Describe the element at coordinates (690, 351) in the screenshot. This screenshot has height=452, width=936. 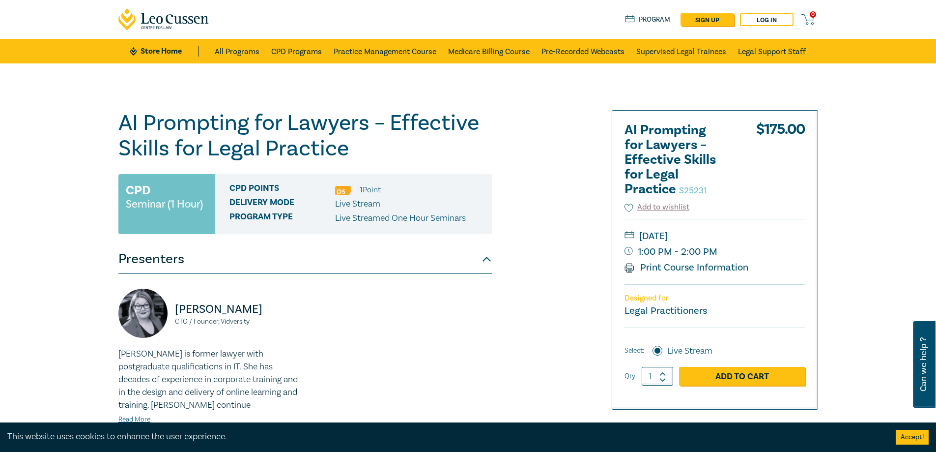
I see `label: Live Stream` at that location.